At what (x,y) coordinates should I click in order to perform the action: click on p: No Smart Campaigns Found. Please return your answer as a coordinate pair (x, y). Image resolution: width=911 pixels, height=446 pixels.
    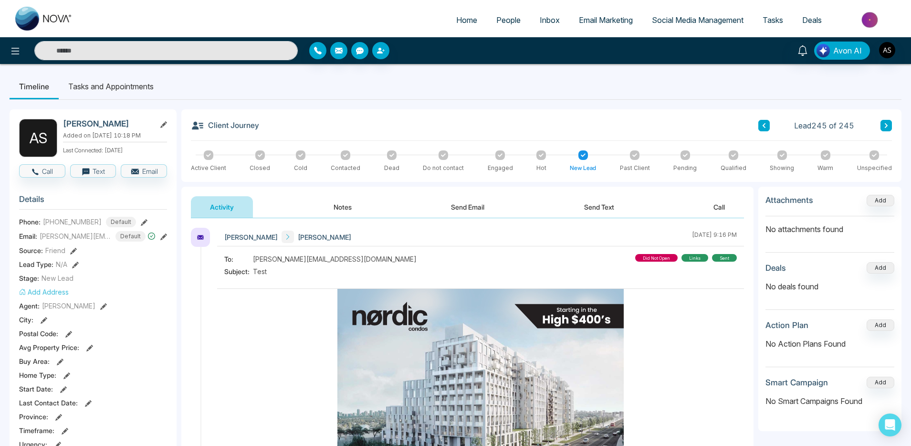
    Looking at the image, I should click on (830, 401).